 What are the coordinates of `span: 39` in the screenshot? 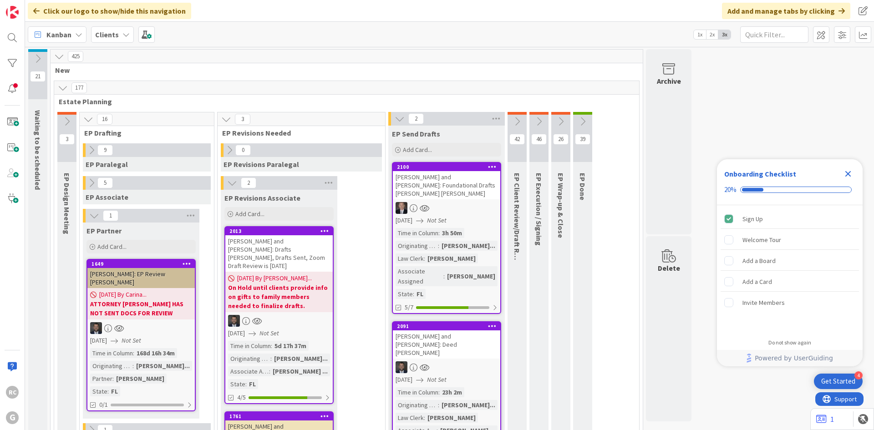 It's located at (583, 139).